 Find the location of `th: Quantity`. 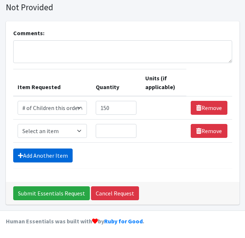

th: Quantity is located at coordinates (116, 83).